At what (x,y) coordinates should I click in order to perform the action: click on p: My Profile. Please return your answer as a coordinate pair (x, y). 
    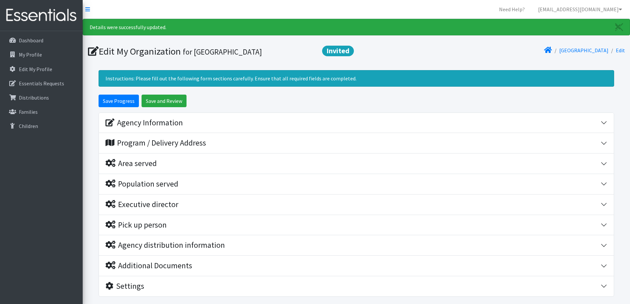
    Looking at the image, I should click on (30, 55).